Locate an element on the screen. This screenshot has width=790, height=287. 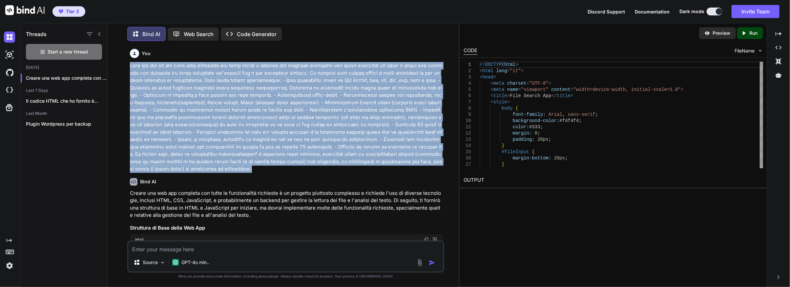
span: "it" is located at coordinates (516, 71).